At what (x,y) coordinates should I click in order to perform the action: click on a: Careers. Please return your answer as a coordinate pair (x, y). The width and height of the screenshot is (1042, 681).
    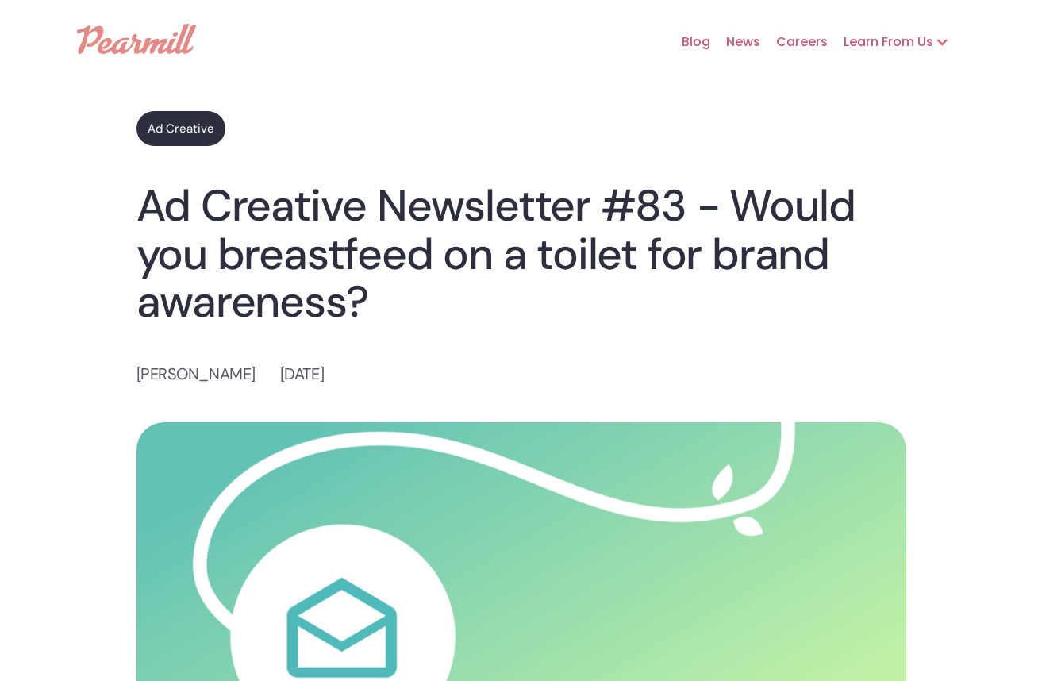
    Looking at the image, I should click on (794, 42).